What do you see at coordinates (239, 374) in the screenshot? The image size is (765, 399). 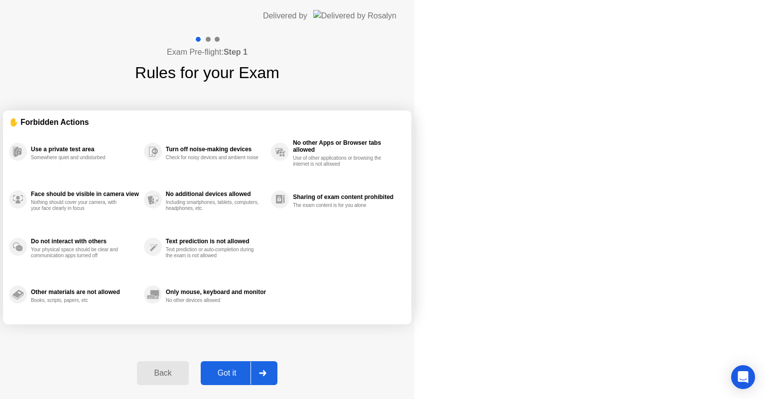 I see `button: Got it` at bounding box center [239, 374].